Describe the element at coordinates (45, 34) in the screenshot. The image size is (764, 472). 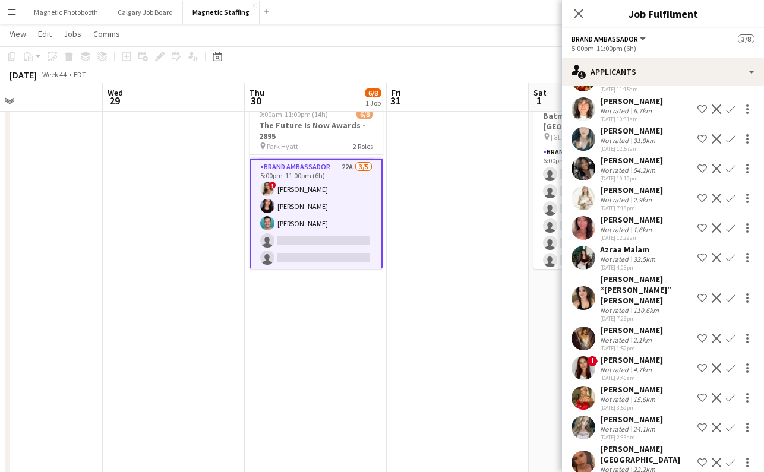
I see `span: Edit` at that location.